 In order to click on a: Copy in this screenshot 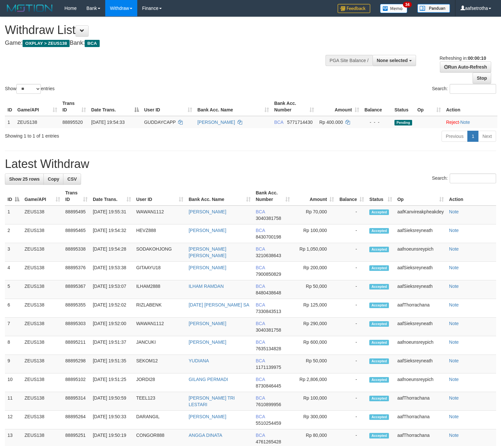, I will do `click(53, 179)`.